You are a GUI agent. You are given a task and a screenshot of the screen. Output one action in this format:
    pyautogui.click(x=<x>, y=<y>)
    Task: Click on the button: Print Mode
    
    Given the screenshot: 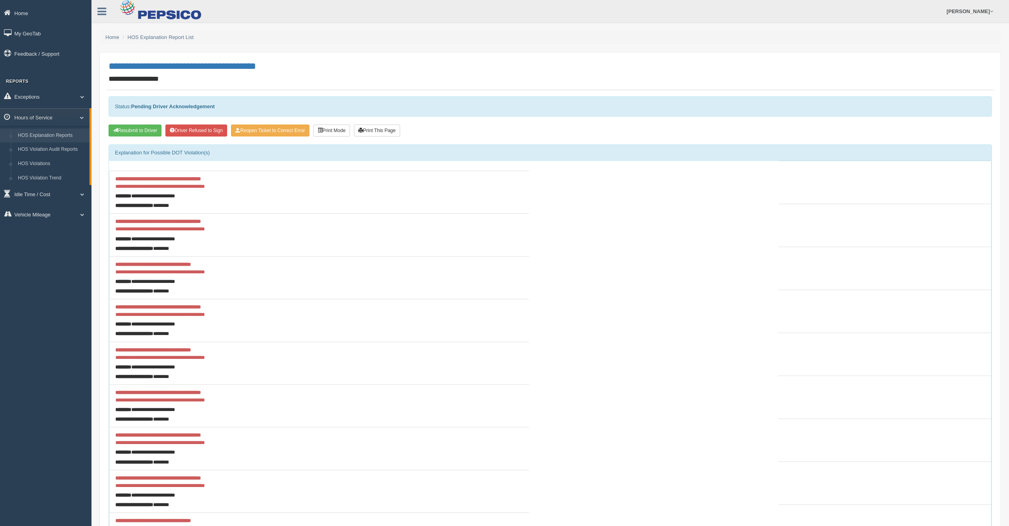 What is the action you would take?
    pyautogui.click(x=332, y=130)
    